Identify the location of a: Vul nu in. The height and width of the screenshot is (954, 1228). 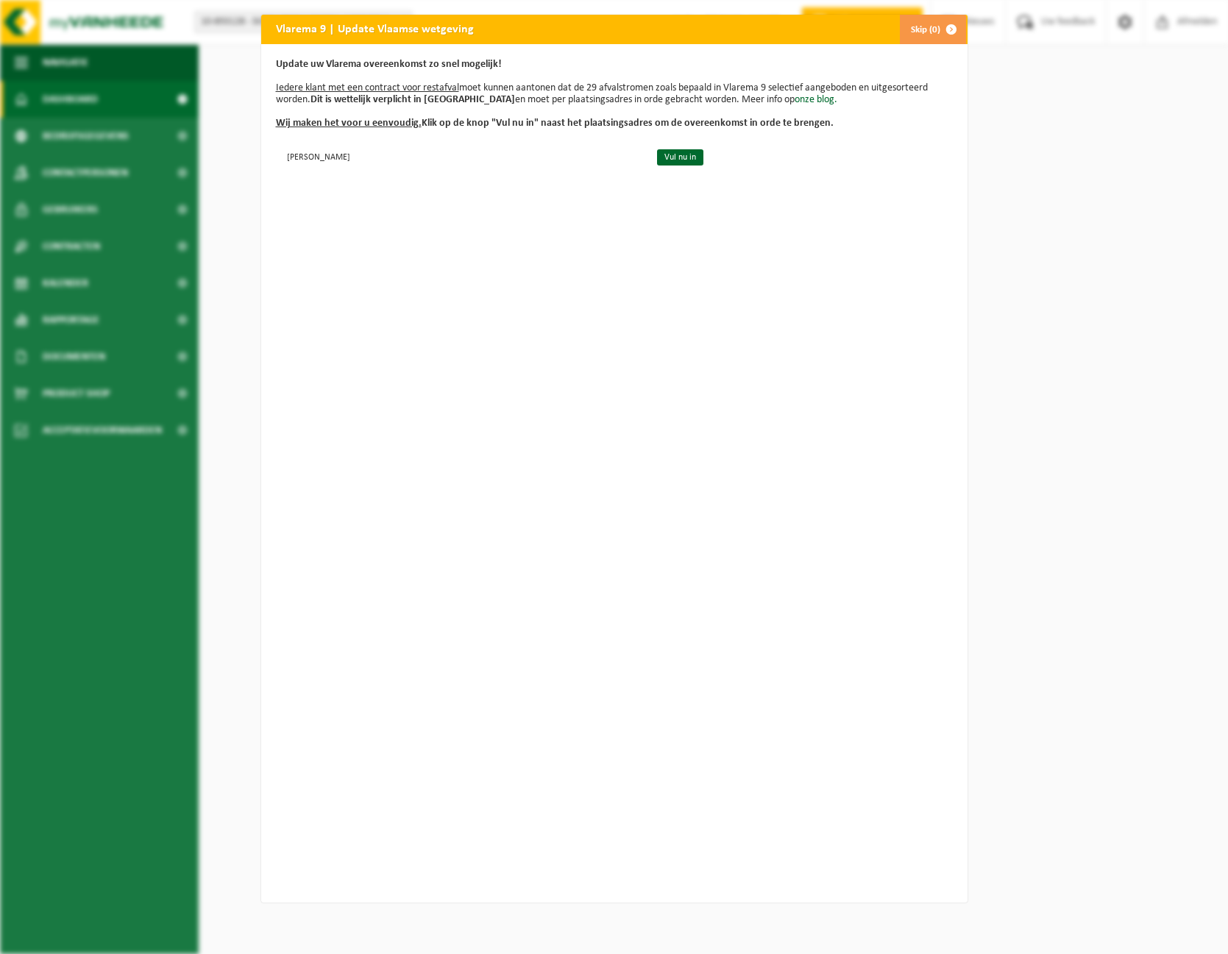
(680, 157).